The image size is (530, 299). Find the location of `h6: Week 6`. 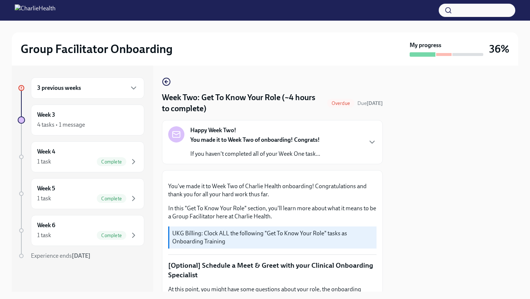

h6: Week 6 is located at coordinates (46, 225).